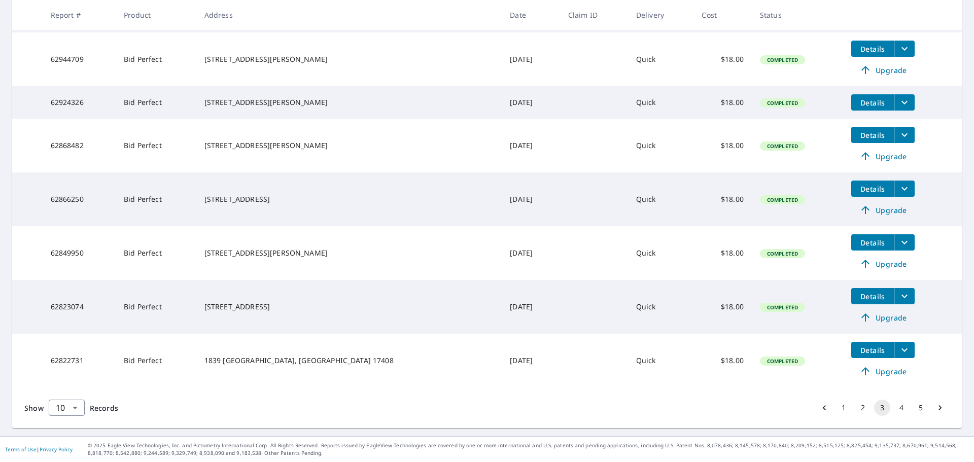 Image resolution: width=974 pixels, height=462 pixels. I want to click on button: detailsBtn-62944709, so click(872, 49).